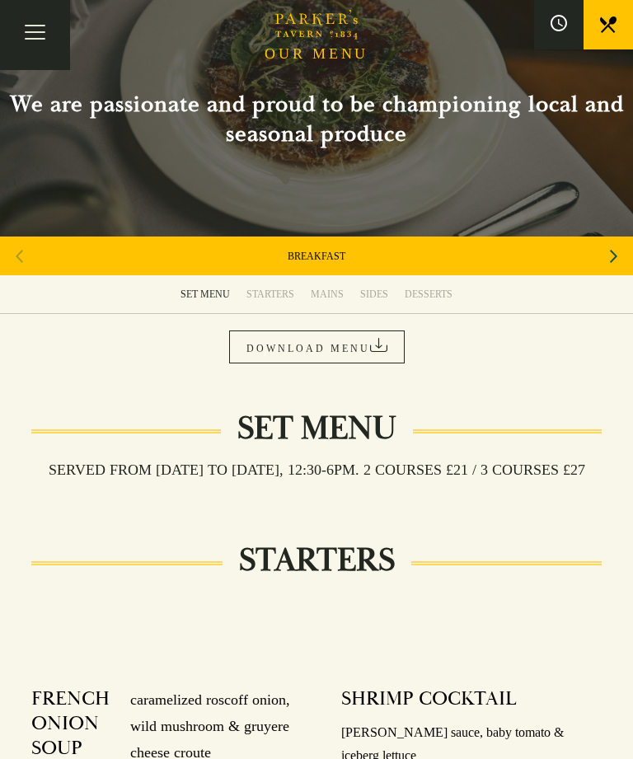 This screenshot has height=759, width=633. What do you see at coordinates (270, 294) in the screenshot?
I see `div: STARTERS` at bounding box center [270, 294].